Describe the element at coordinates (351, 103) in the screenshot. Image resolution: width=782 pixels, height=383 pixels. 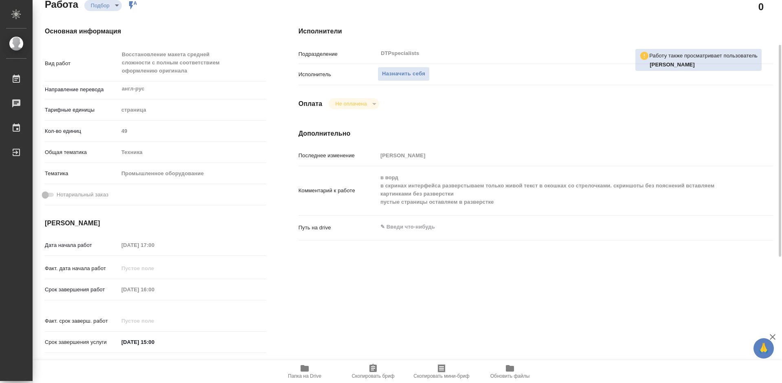
I see `button: Не оплачена` at that location.